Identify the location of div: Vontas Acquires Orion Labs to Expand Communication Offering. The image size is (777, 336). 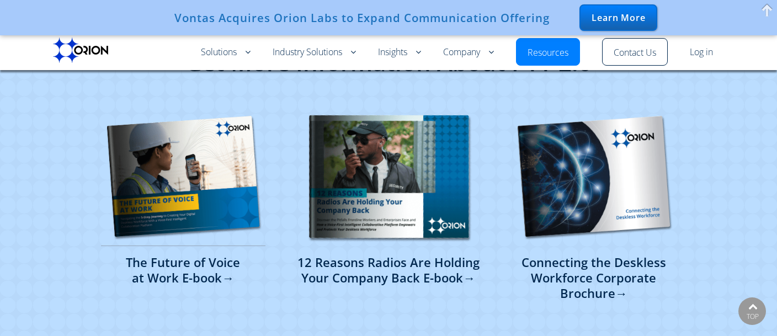
(362, 18).